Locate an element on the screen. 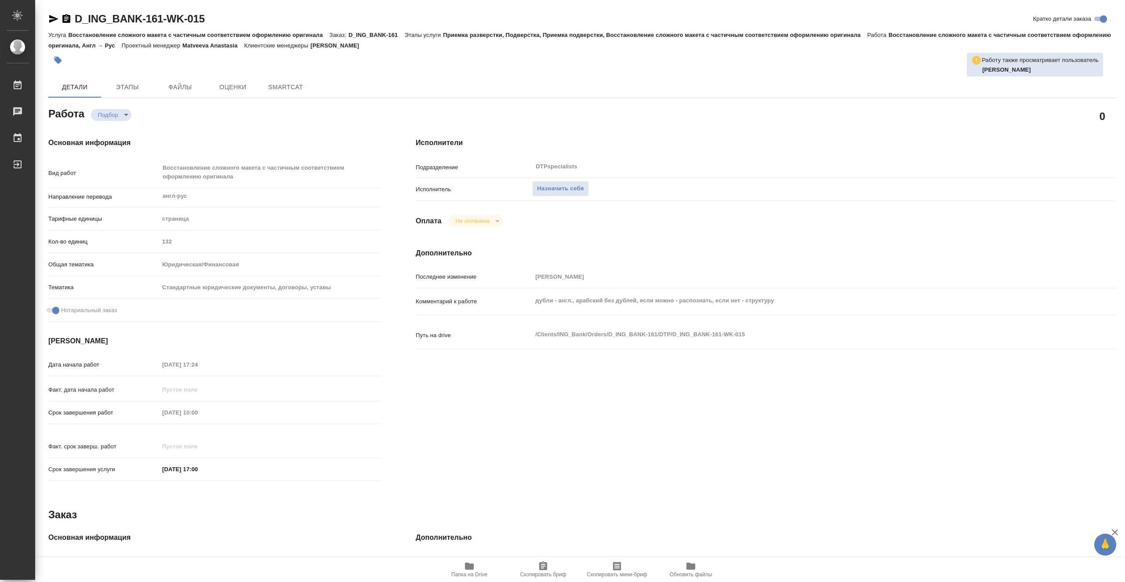 The height and width of the screenshot is (582, 1125). h2: Работа is located at coordinates (66, 113).